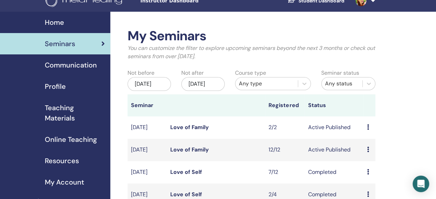  What do you see at coordinates (71, 65) in the screenshot?
I see `span: Communication` at bounding box center [71, 65].